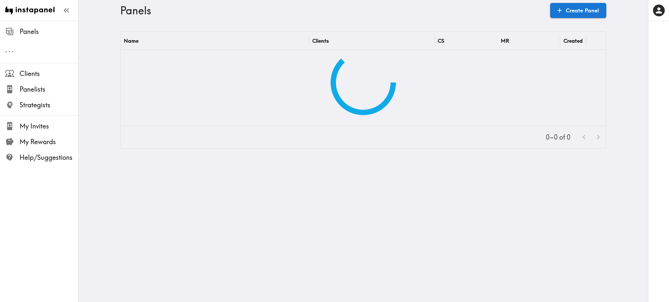  I want to click on span: My Rewards, so click(49, 142).